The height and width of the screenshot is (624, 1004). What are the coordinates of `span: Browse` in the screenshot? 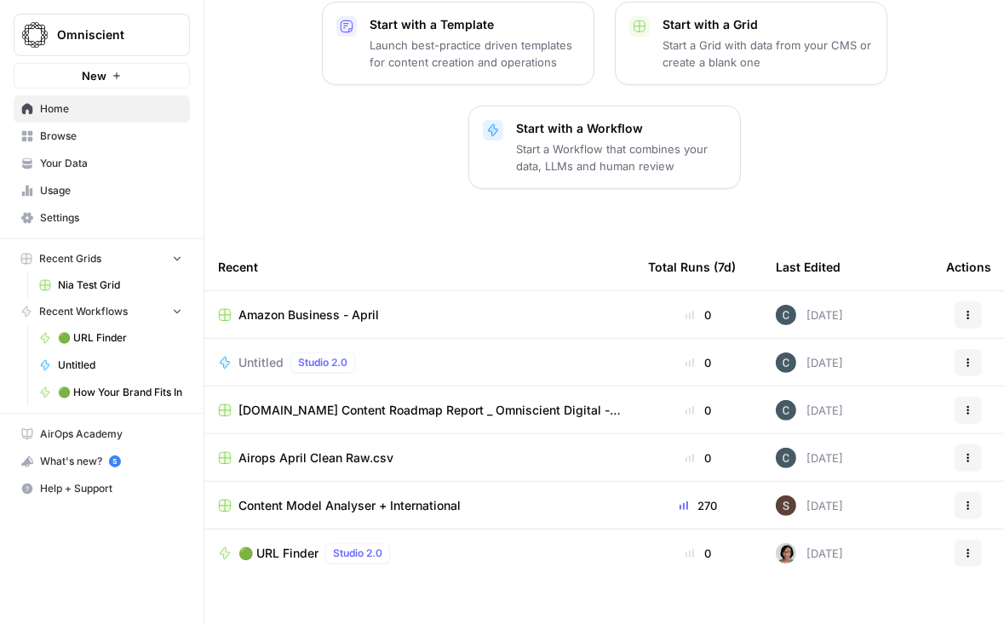 It's located at (111, 136).